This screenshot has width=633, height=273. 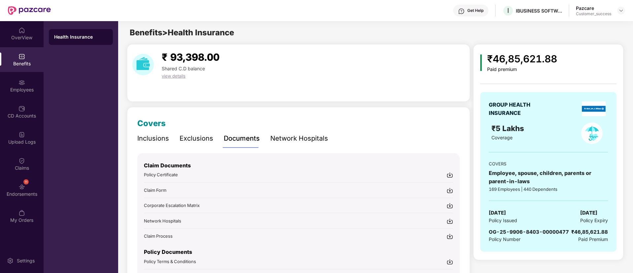 I want to click on span: Shared C.D balance, so click(x=183, y=68).